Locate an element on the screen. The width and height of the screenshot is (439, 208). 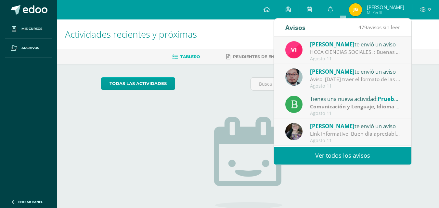
img: 5fac68162d5e1b6fbd390a6ac50e103d.png is located at coordinates (293, 77).